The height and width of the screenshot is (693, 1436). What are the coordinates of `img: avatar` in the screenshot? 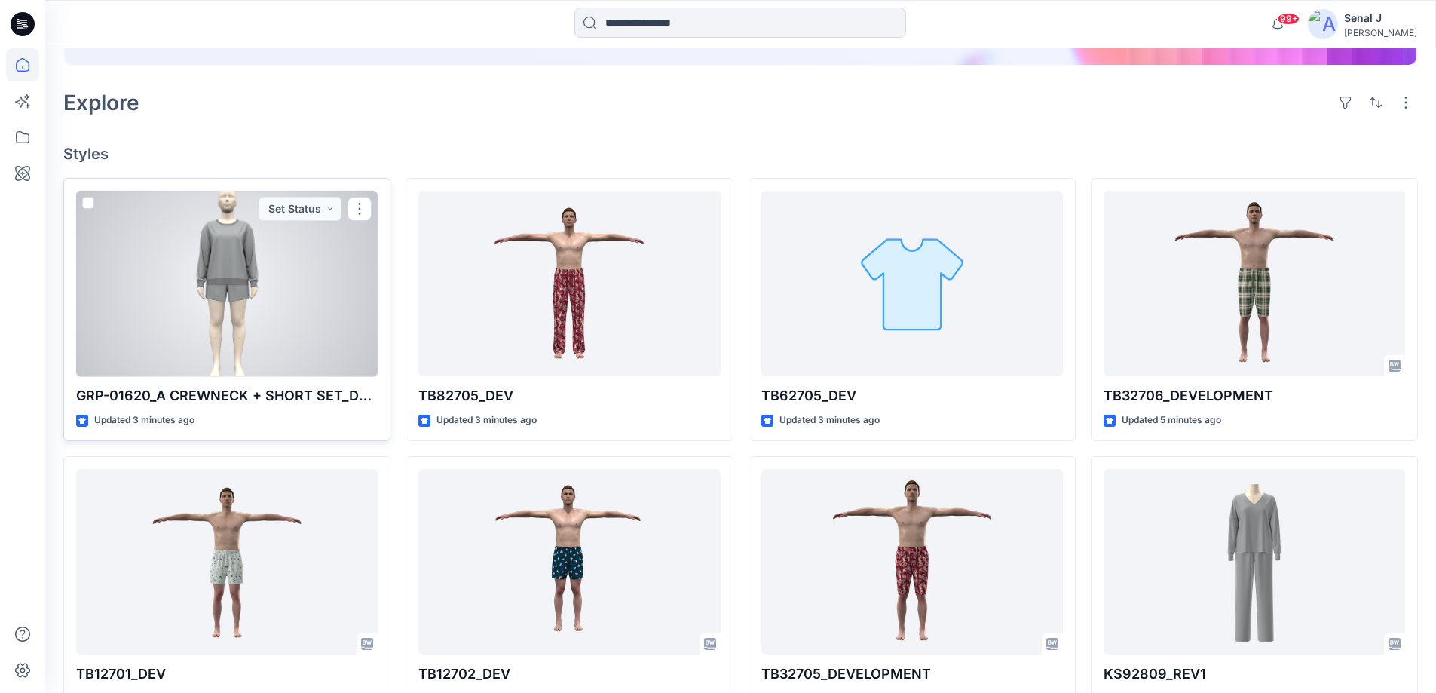 It's located at (1323, 24).